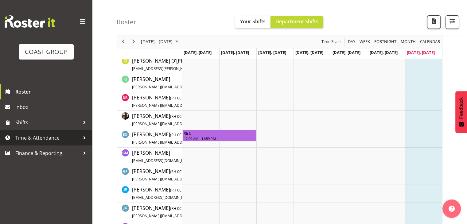 This screenshot has height=224, width=467. I want to click on img: help-xxl-2.png, so click(451, 209).